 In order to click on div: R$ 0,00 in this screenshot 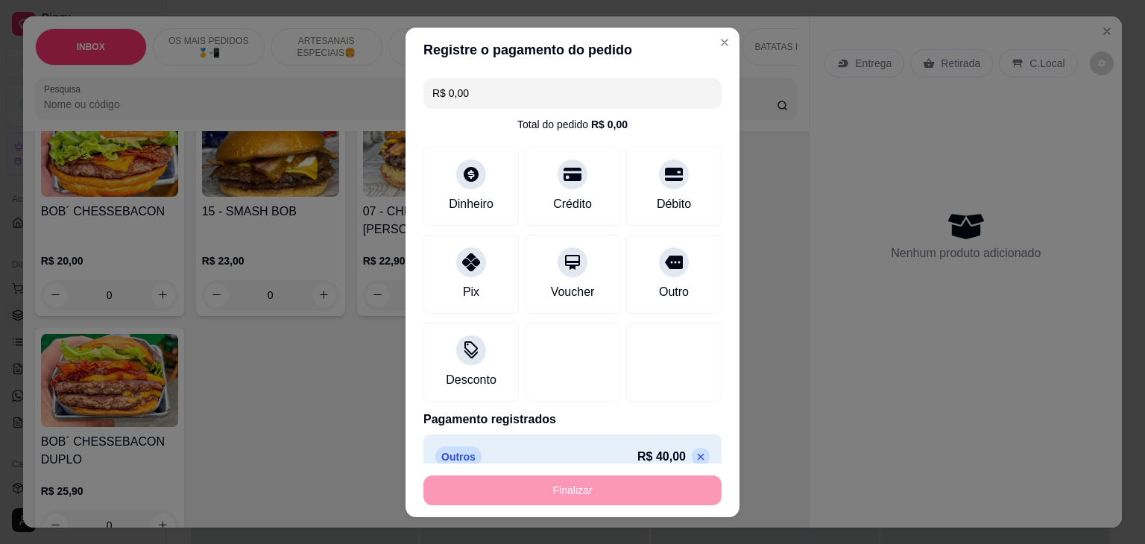, I will do `click(609, 124)`.